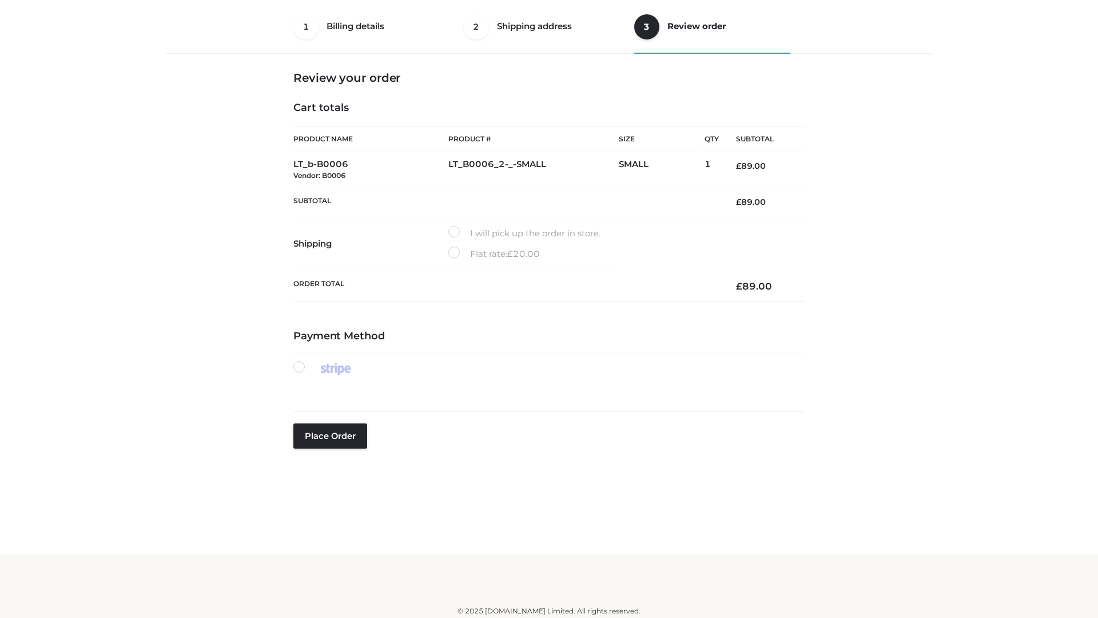 The image size is (1098, 618). What do you see at coordinates (371, 139) in the screenshot?
I see `th: Product Name` at bounding box center [371, 139].